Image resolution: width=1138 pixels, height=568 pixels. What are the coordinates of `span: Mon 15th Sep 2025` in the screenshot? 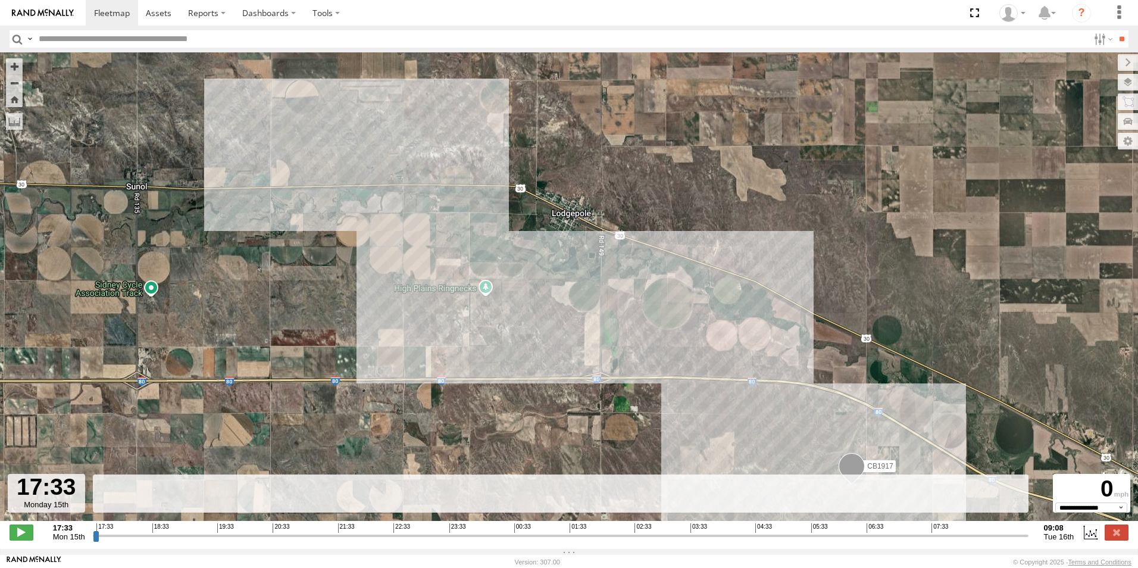 It's located at (69, 536).